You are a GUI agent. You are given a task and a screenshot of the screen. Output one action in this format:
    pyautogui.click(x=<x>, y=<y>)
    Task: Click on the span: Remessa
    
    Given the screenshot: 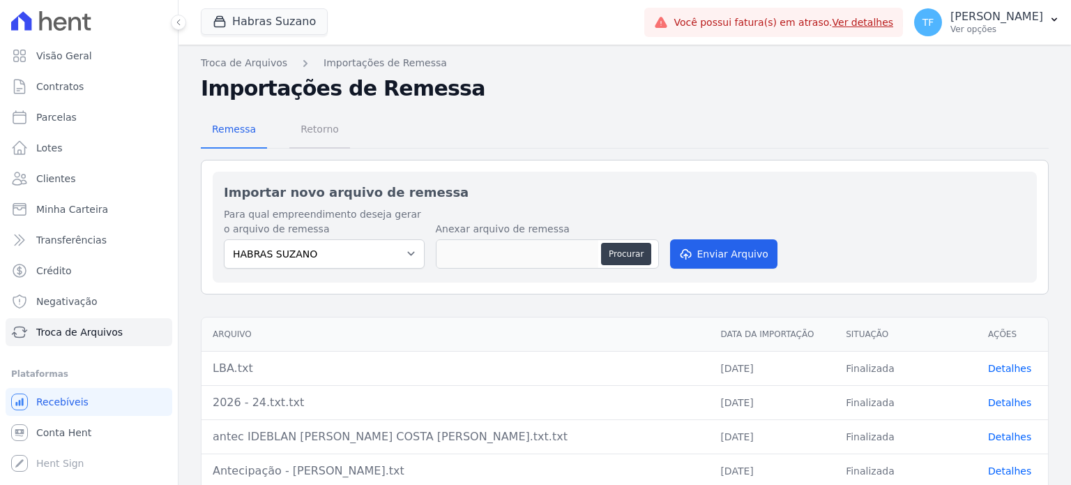 What is the action you would take?
    pyautogui.click(x=234, y=129)
    